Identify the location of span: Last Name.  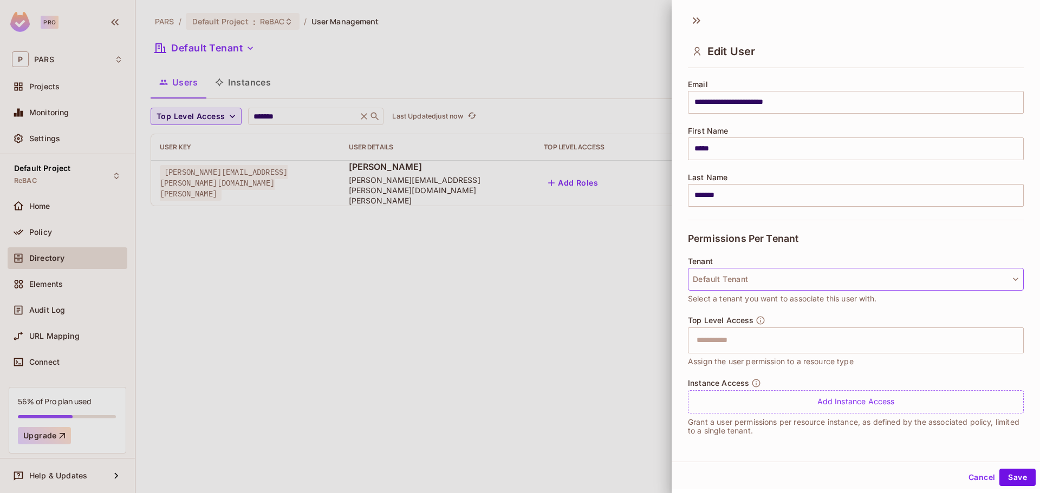
(707, 178).